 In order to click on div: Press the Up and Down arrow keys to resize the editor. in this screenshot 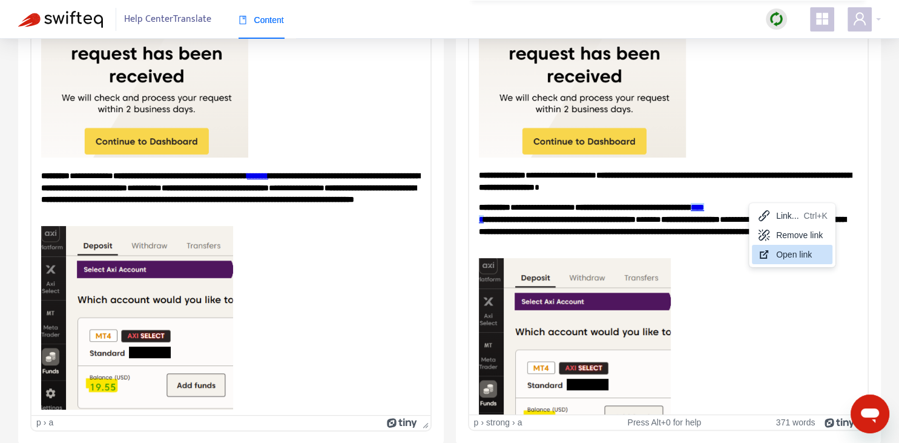, I will do `click(424, 423)`.